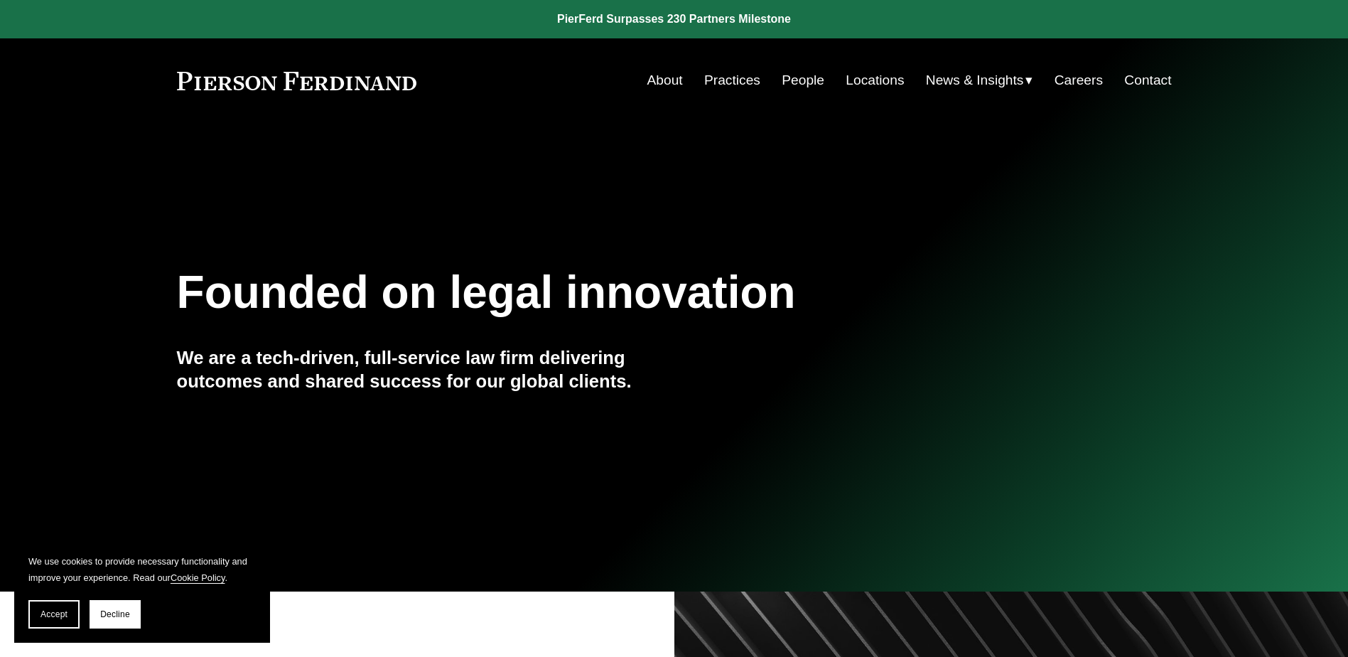  I want to click on button: Accept, so click(54, 614).